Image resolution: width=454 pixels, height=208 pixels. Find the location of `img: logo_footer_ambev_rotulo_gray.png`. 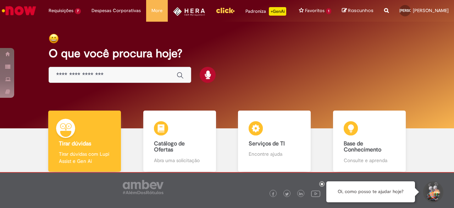

img: logo_footer_ambev_rotulo_gray.png is located at coordinates (143, 187).